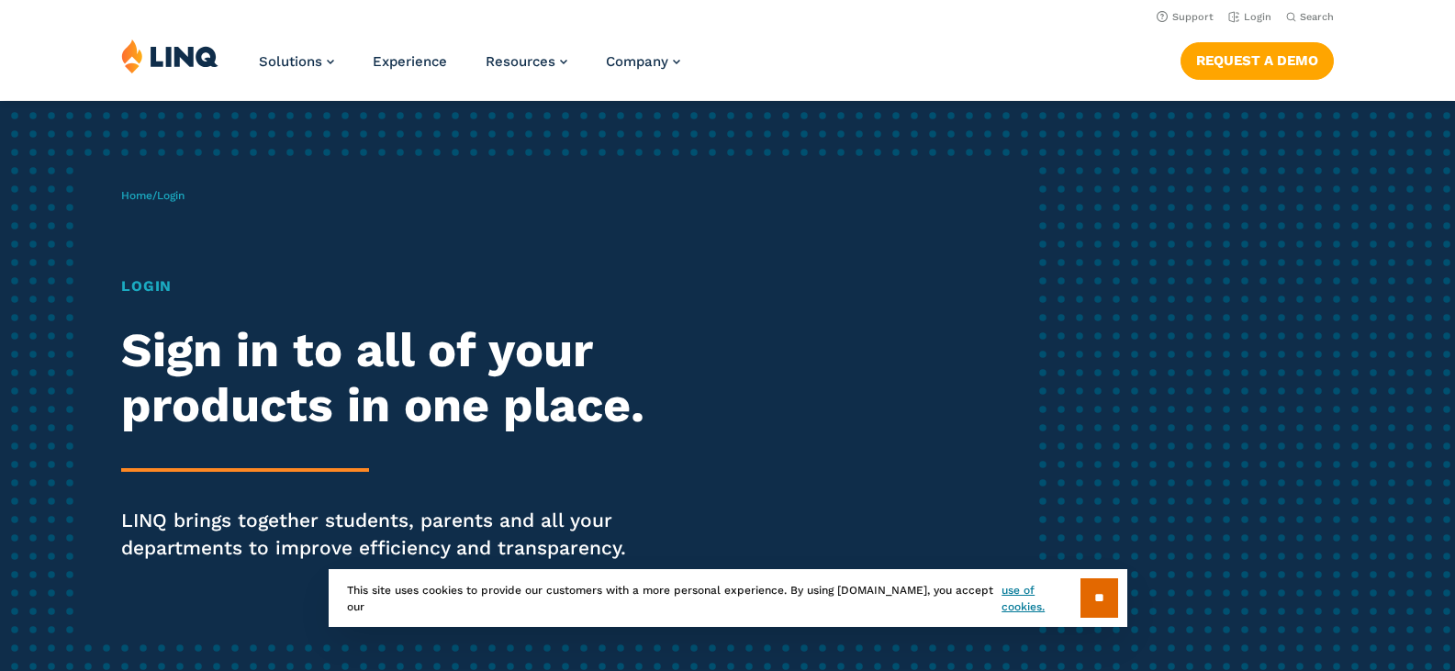  Describe the element at coordinates (297, 62) in the screenshot. I see `a: Solutions` at that location.